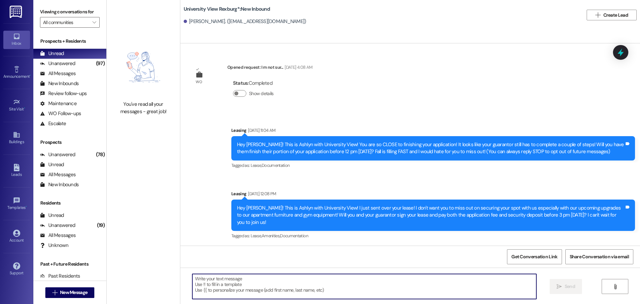  Describe the element at coordinates (63, 93) in the screenshot. I see `div: Review follow-ups` at that location.